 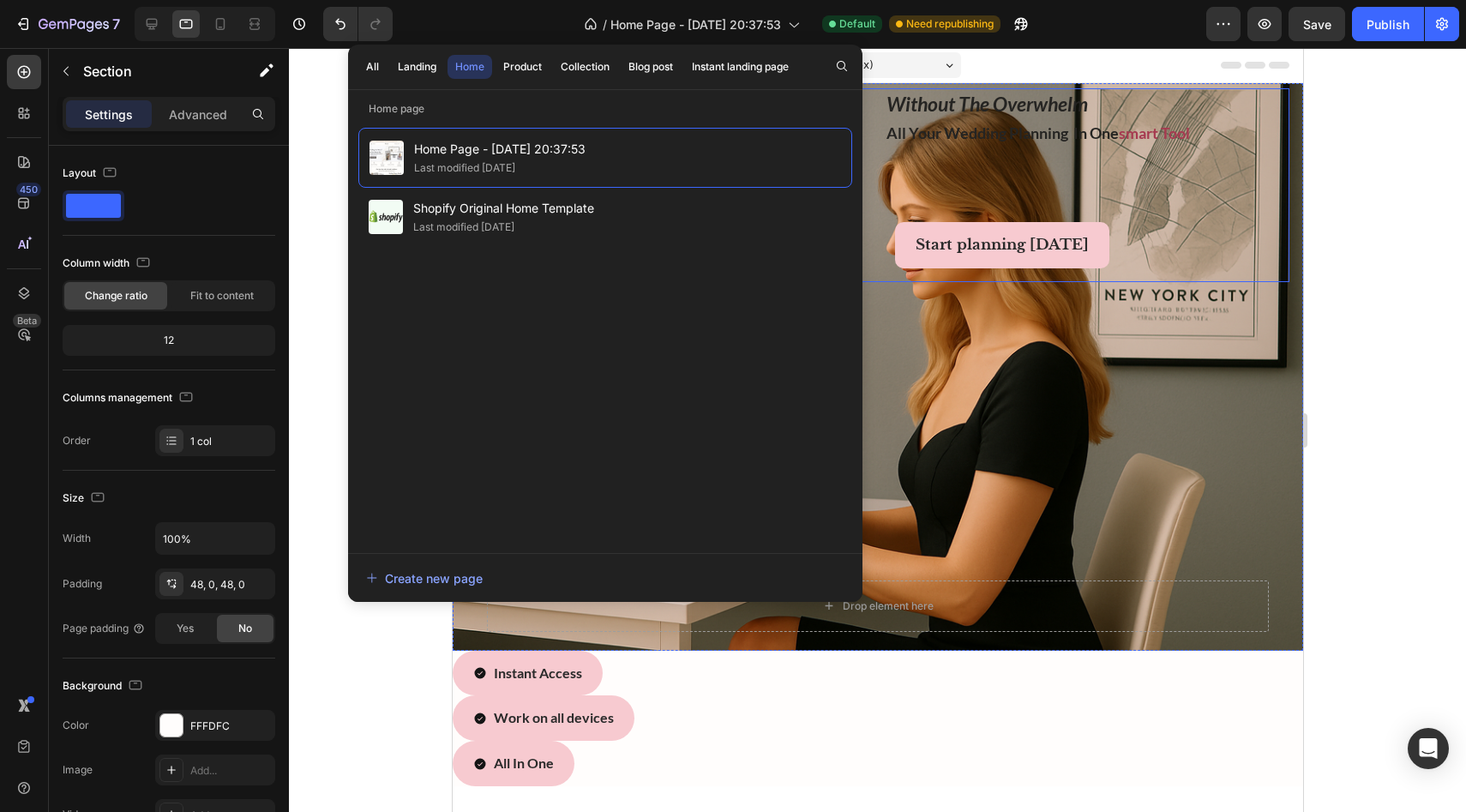 What do you see at coordinates (857, 24) in the screenshot?
I see `span: Default` at bounding box center [857, 24].